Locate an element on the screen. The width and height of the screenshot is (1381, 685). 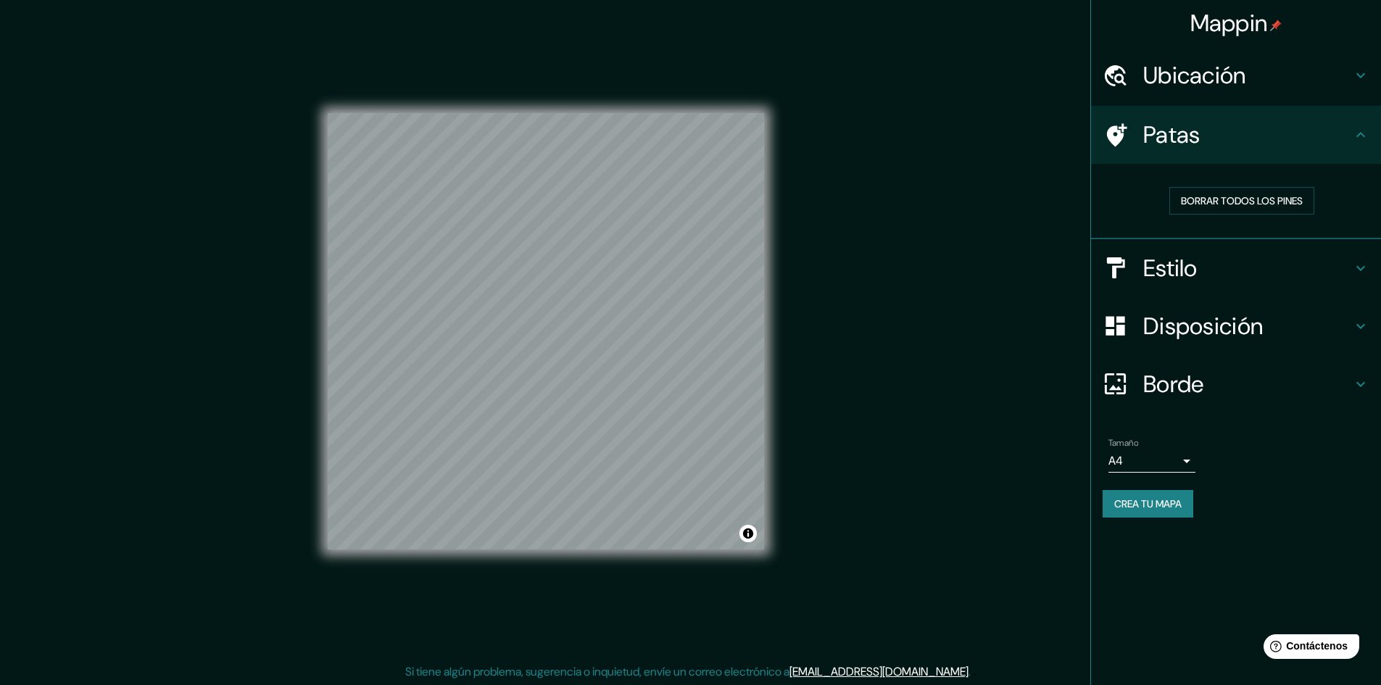
font: Crea tu mapa is located at coordinates (1147, 504).